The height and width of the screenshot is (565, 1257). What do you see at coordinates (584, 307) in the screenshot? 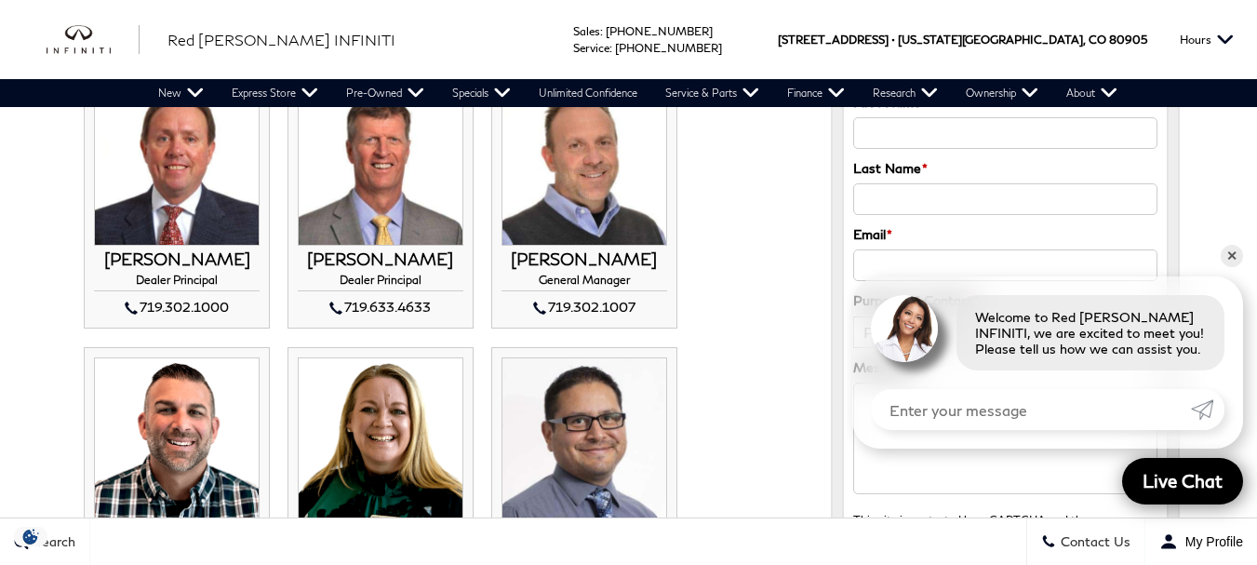
I see `div: 719.302.1007` at bounding box center [584, 307].